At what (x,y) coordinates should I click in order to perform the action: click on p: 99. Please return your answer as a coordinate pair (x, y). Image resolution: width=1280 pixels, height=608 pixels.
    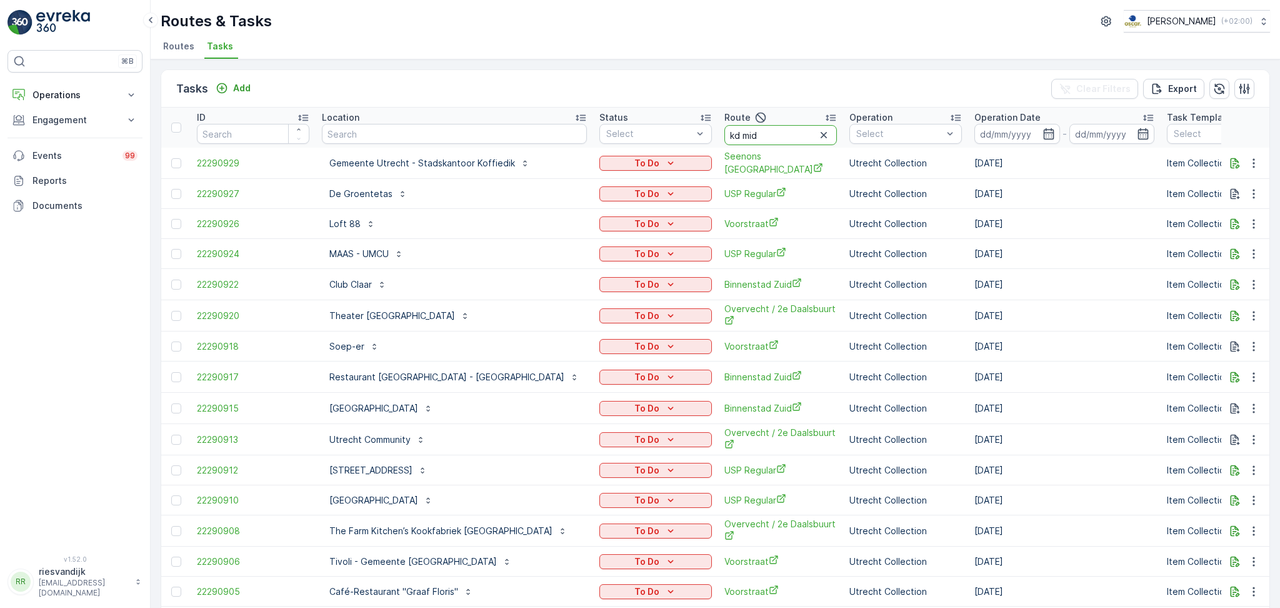
    Looking at the image, I should click on (130, 156).